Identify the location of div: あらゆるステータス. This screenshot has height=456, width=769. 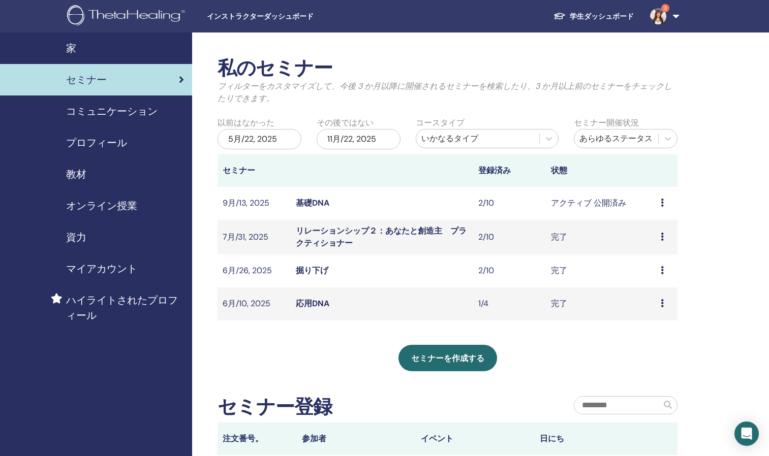
(616, 139).